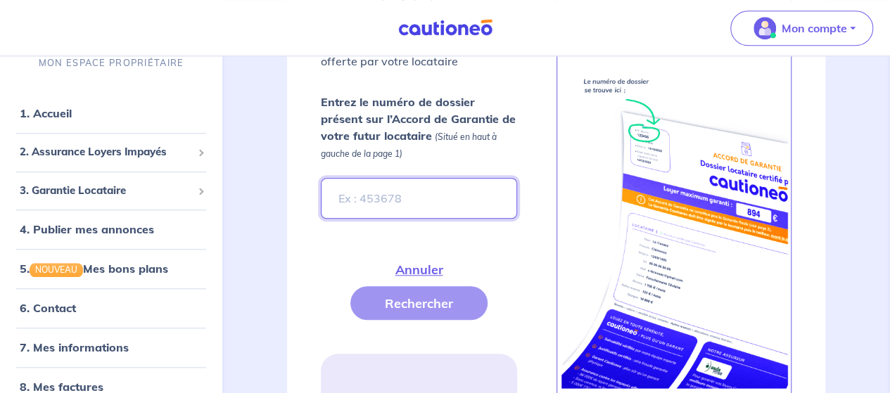 Image resolution: width=890 pixels, height=393 pixels. Describe the element at coordinates (106, 152) in the screenshot. I see `span: 2. Assurance Loyers Impayés` at that location.